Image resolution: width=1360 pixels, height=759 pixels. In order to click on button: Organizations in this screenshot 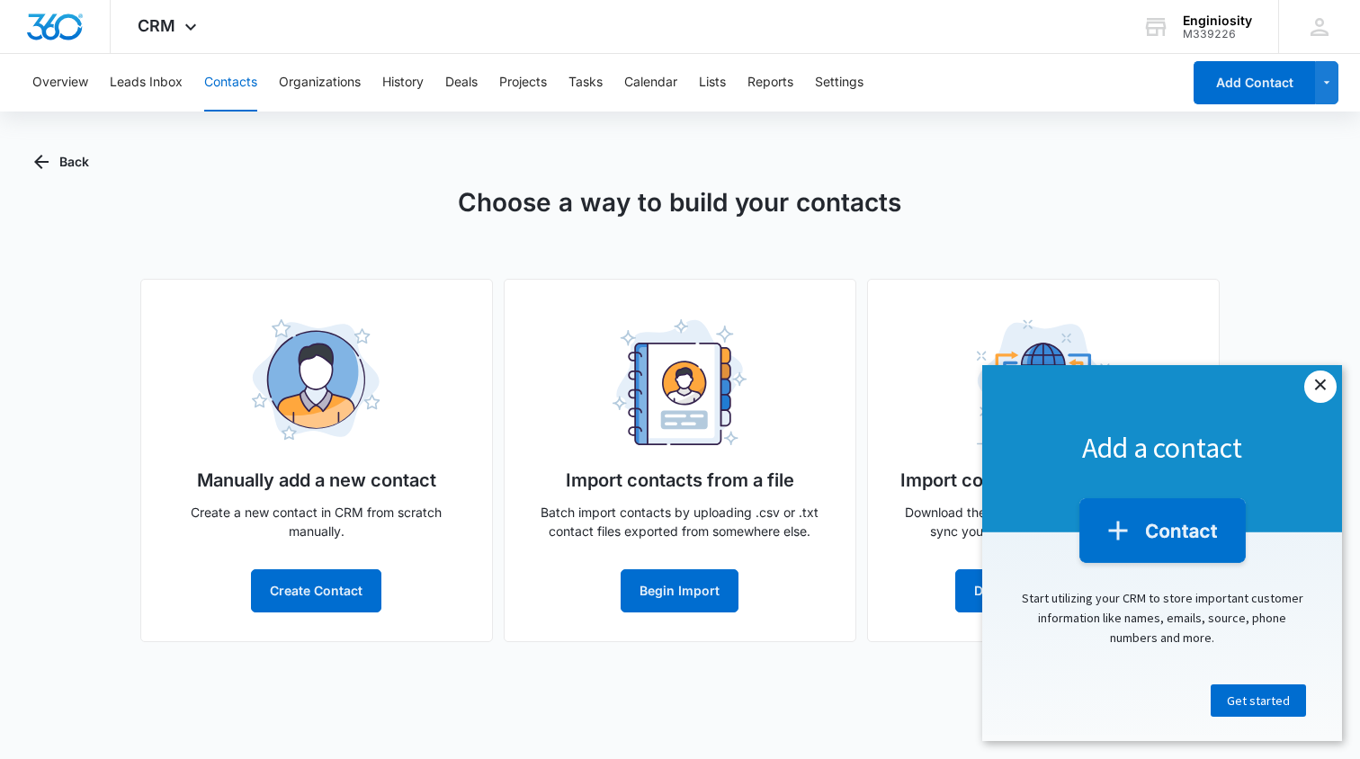, I will do `click(319, 83)`.